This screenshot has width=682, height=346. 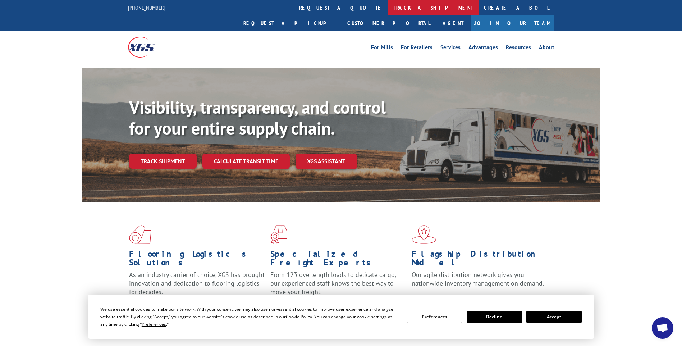 I want to click on a: Services, so click(x=451, y=49).